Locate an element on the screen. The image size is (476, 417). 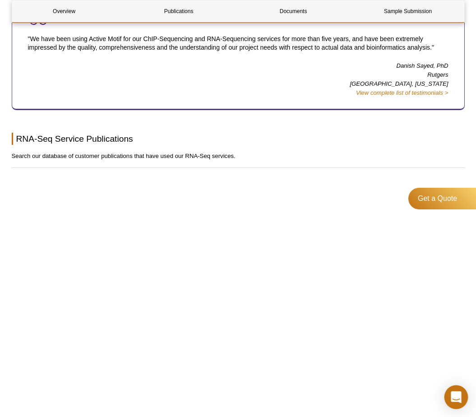
div: Get a Quote is located at coordinates (442, 198).